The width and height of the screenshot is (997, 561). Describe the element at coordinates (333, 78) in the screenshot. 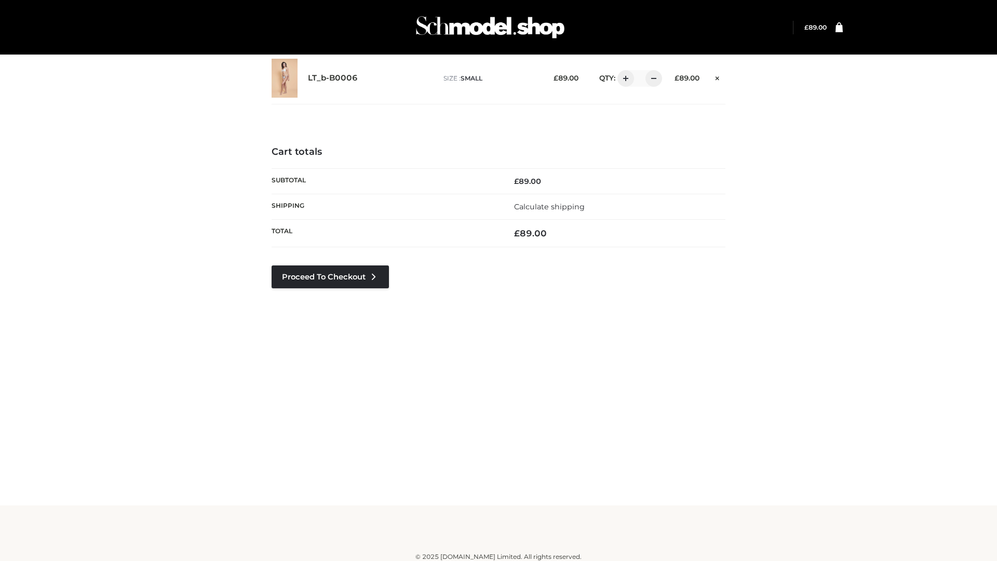

I see `a: LT_b-B0006` at that location.